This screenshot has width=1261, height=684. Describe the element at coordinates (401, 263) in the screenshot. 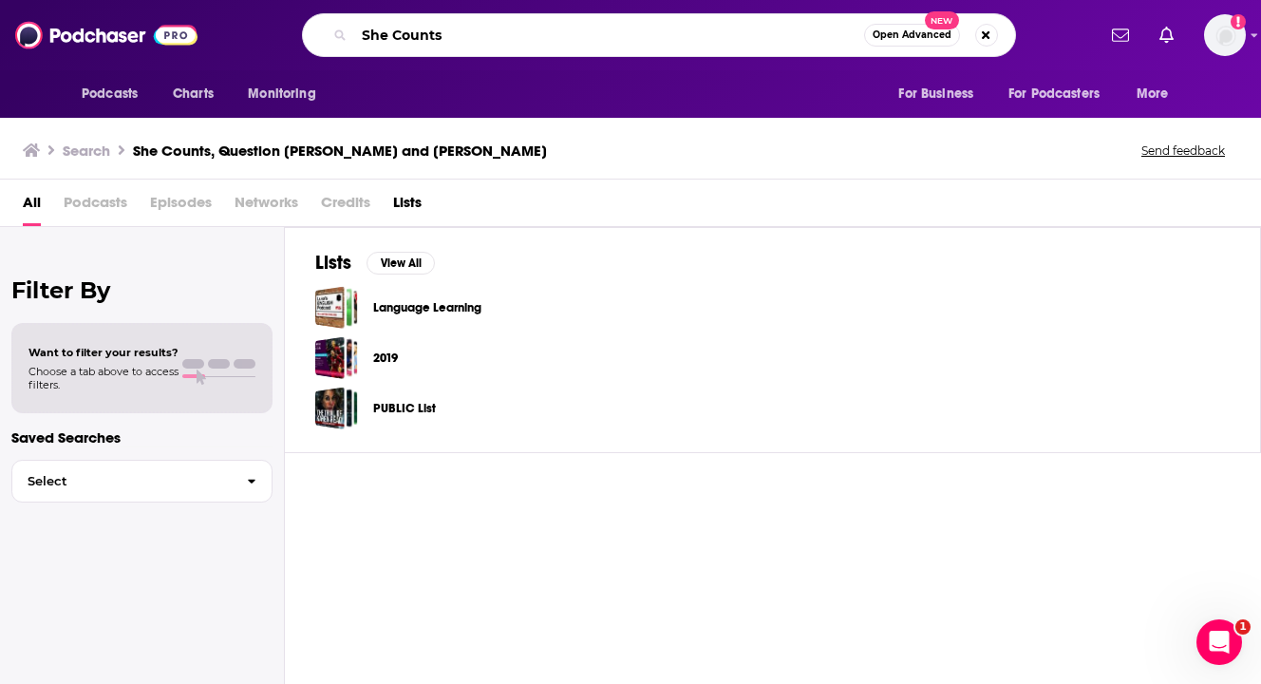

I see `button: View All` at that location.